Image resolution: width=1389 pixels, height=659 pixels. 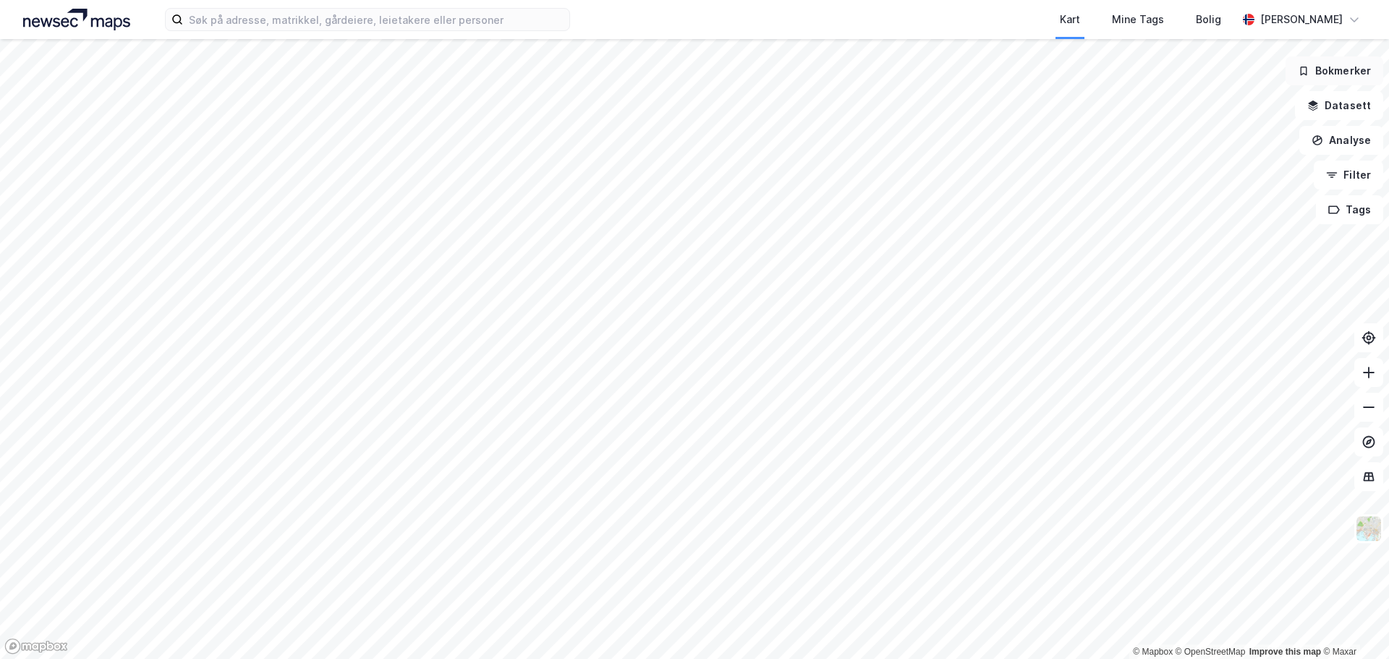 What do you see at coordinates (1342, 140) in the screenshot?
I see `button: Analyse` at bounding box center [1342, 140].